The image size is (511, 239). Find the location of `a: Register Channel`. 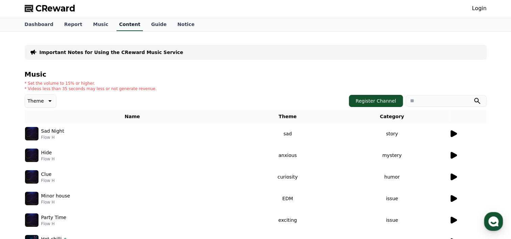

a: Register Channel is located at coordinates (376, 101).